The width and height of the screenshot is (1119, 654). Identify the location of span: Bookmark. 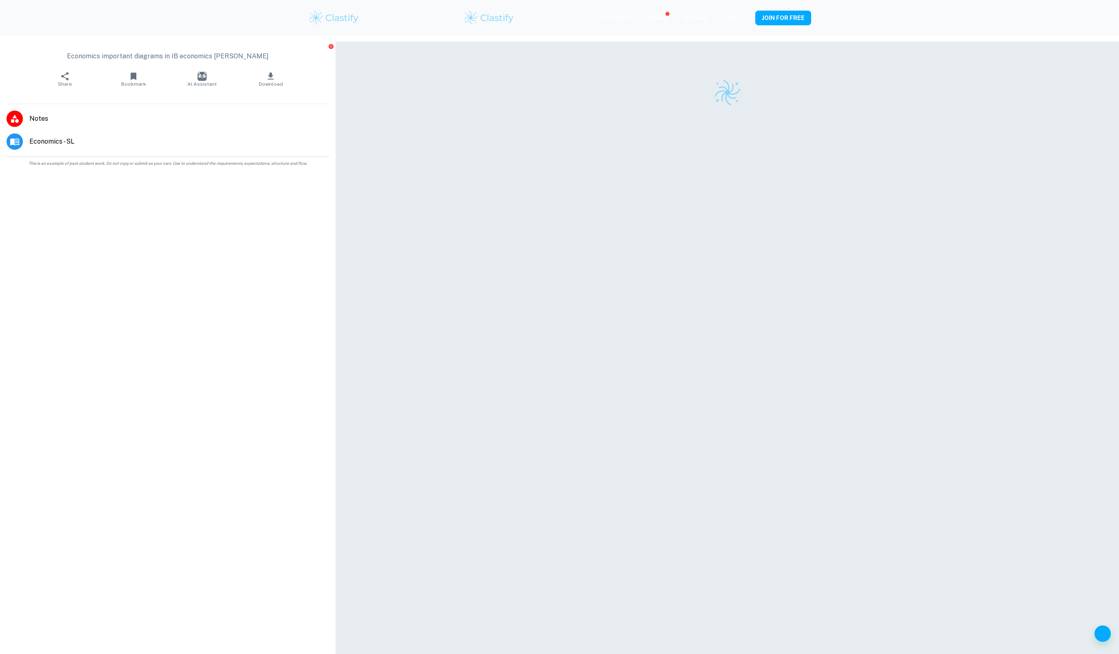
(133, 84).